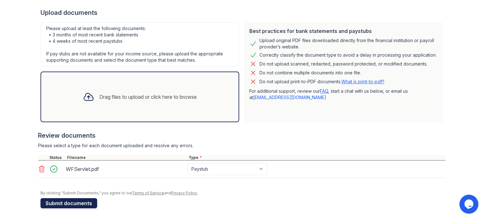 The width and height of the screenshot is (486, 220). I want to click on div: Type, so click(316, 158).